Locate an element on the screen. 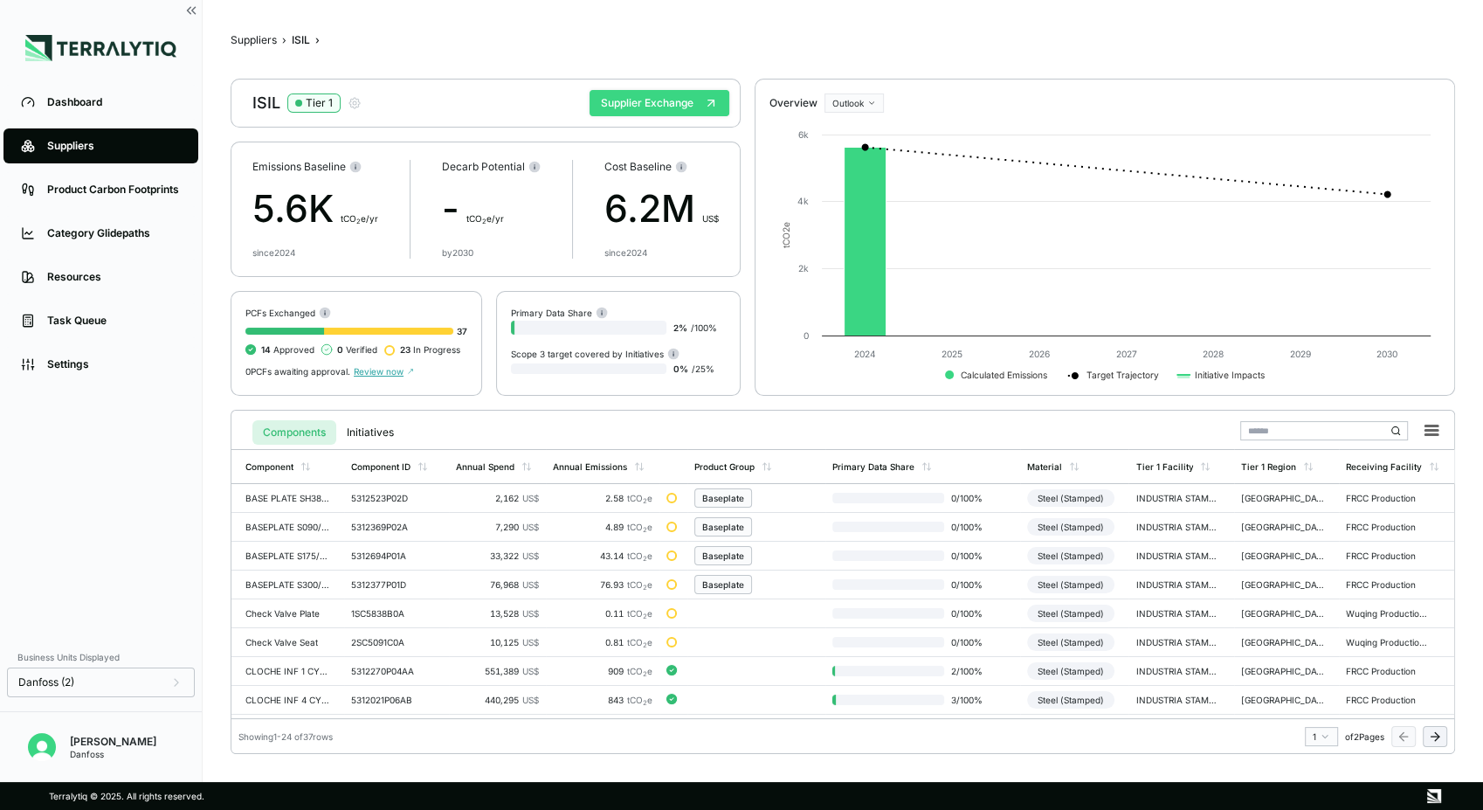  text: 2k is located at coordinates (803, 268).